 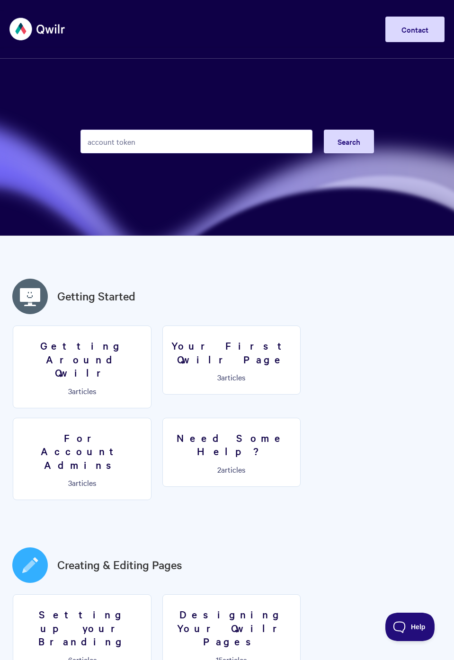 I want to click on h3: Designing Your Qwilr Pages, so click(x=231, y=628).